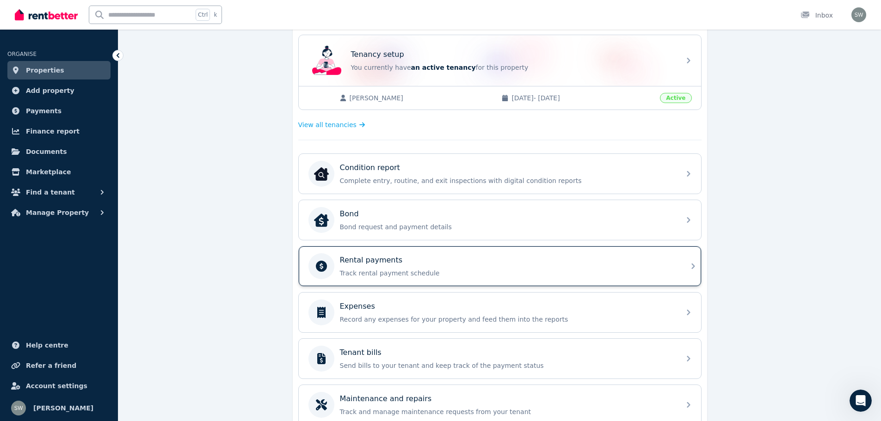 The width and height of the screenshot is (881, 421). What do you see at coordinates (500, 313) in the screenshot?
I see `a: ExpensesRecord any expenses for your property and feed them into the reports` at bounding box center [500, 313].